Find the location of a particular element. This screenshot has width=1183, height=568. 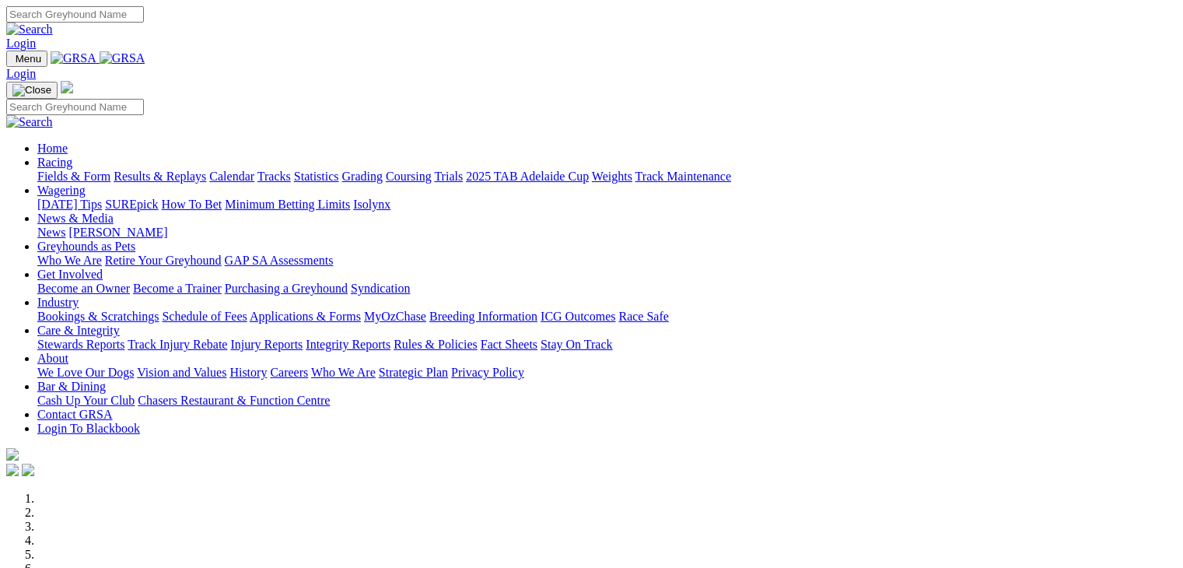

div: Industry is located at coordinates (607, 317).